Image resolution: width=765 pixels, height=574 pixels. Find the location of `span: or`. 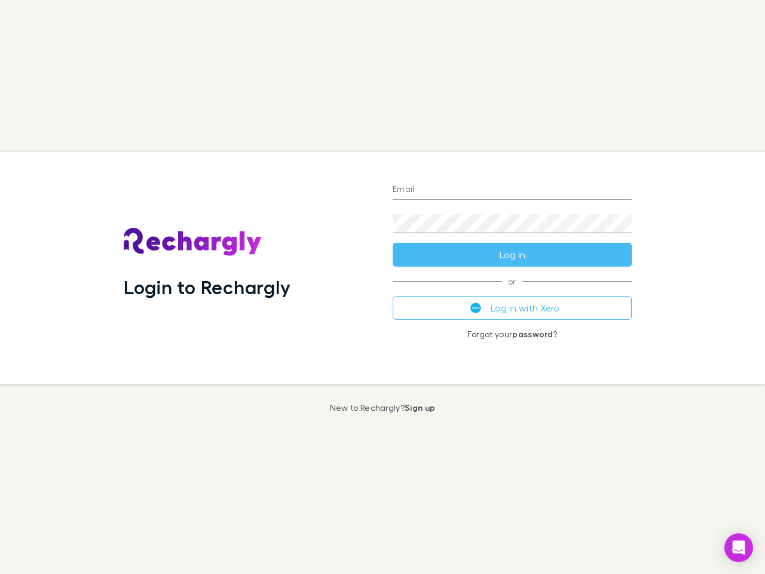

span: or is located at coordinates (512, 281).